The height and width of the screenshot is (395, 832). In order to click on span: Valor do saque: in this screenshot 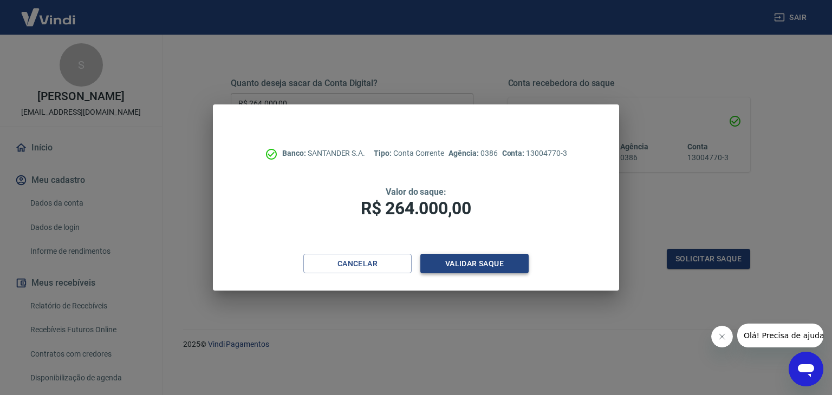, I will do `click(416, 192)`.